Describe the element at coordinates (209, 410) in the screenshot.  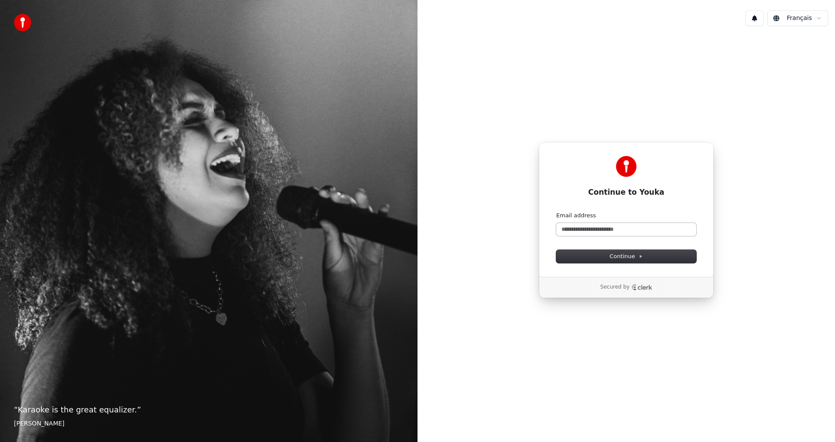
I see `p: “ Karaoke is the great equalizer. ”` at that location.